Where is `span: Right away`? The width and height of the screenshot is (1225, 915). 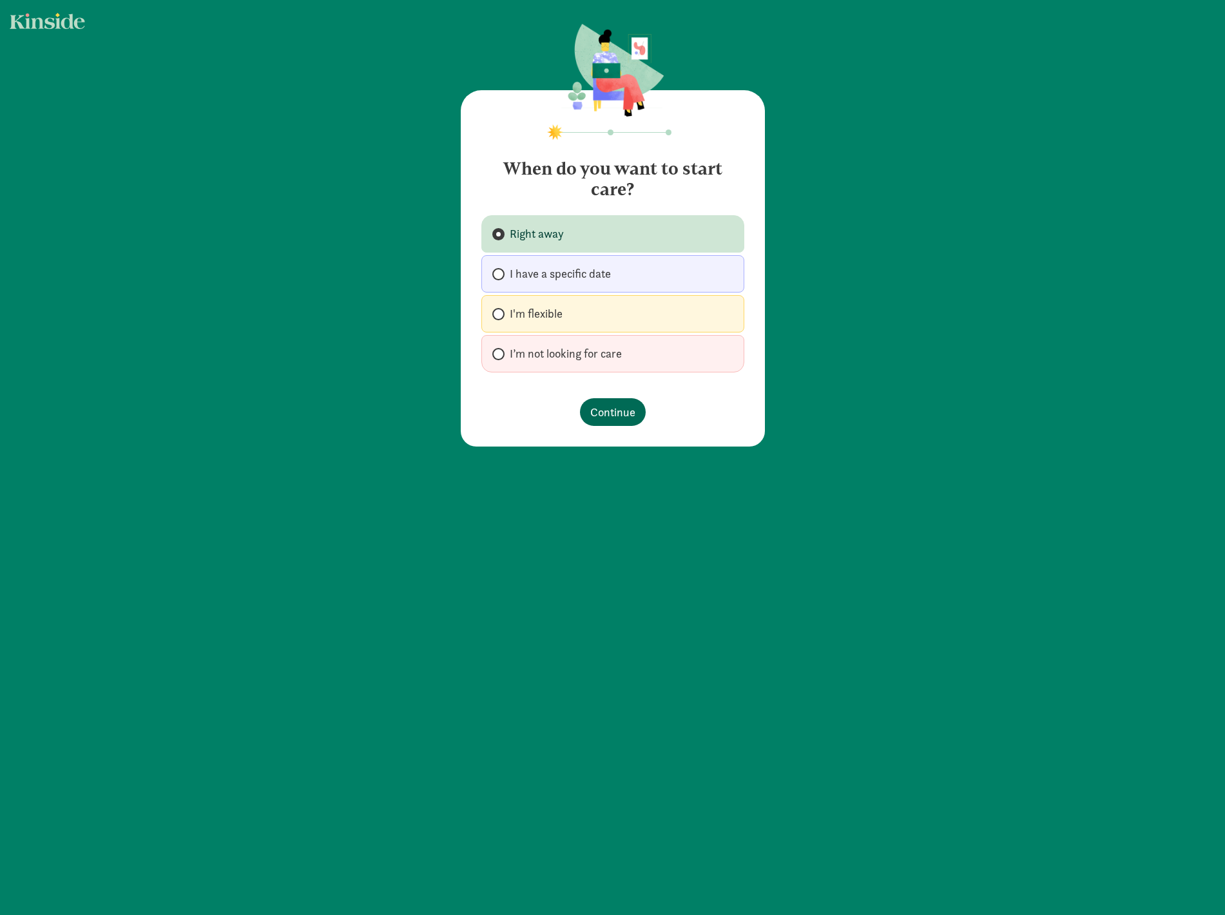 span: Right away is located at coordinates (537, 234).